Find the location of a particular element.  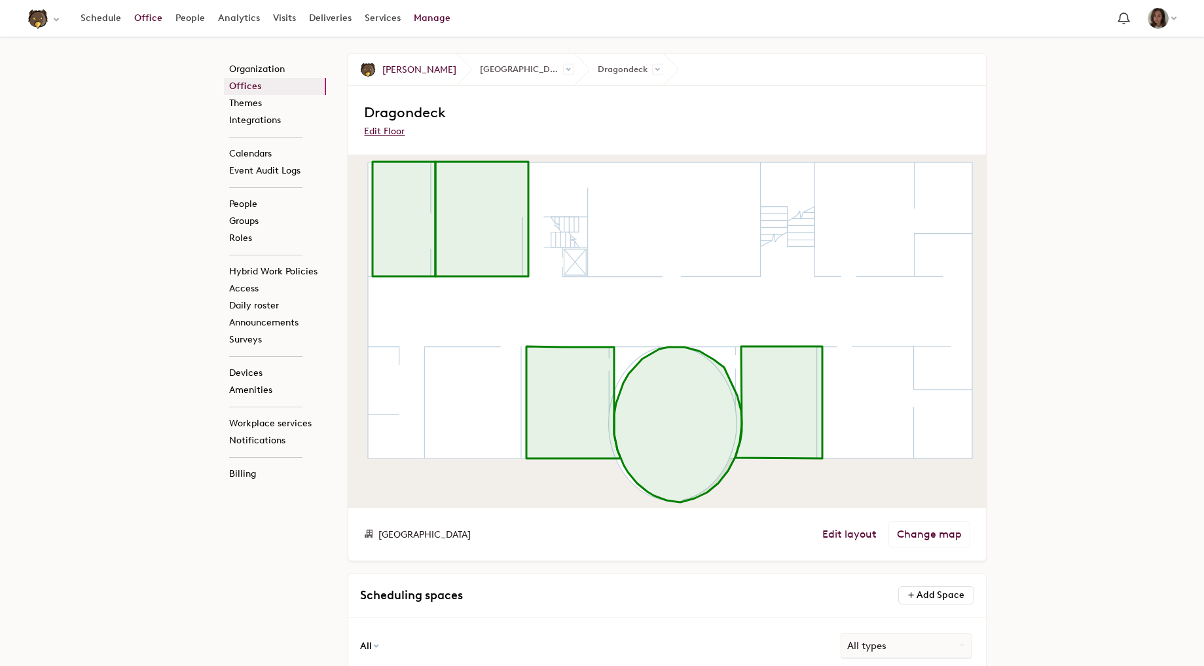

a: Visits is located at coordinates (284, 18).